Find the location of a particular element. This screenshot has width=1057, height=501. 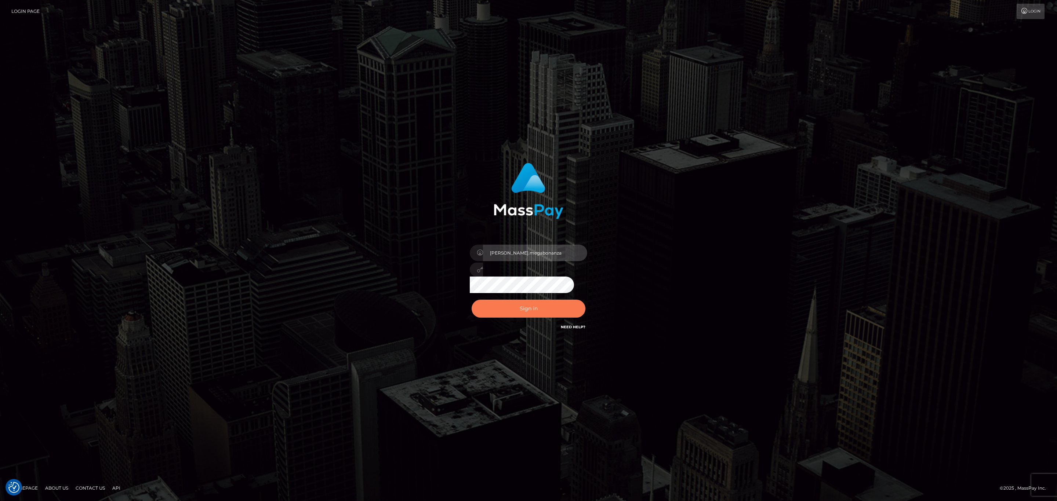

button: Sign in is located at coordinates (528, 309).